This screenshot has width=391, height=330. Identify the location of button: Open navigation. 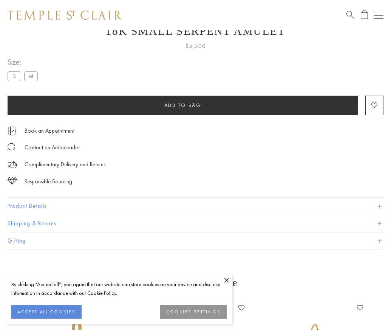
(379, 15).